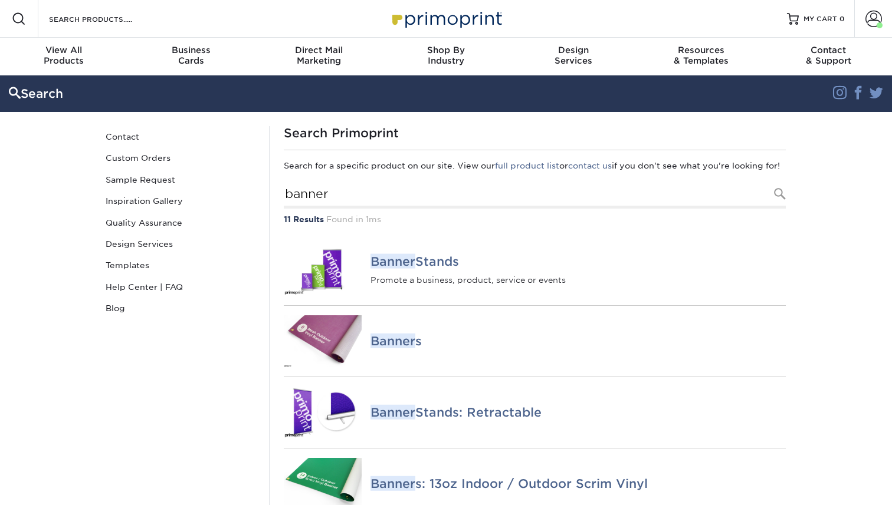 The width and height of the screenshot is (892, 505). Describe the element at coordinates (323, 341) in the screenshot. I see `img: Banners` at that location.